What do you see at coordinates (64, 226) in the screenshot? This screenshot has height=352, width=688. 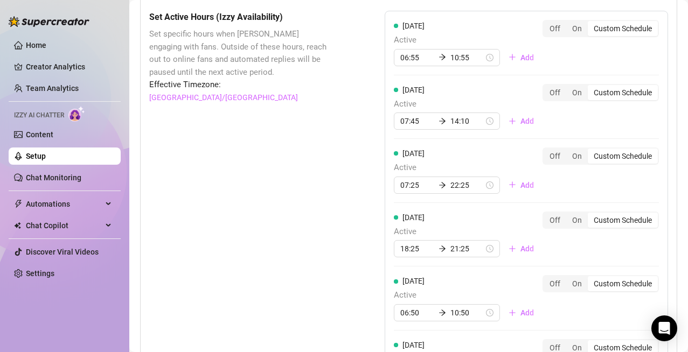 I see `span: Chat Copilot` at bounding box center [64, 226].